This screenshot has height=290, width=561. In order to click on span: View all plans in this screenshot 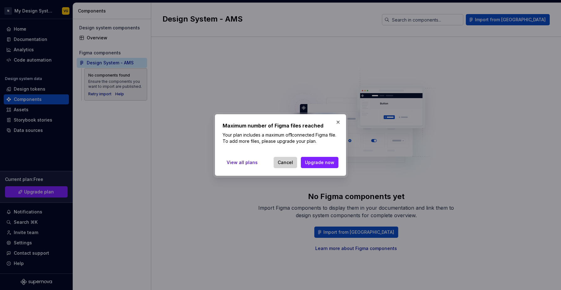, I will do `click(242, 163)`.